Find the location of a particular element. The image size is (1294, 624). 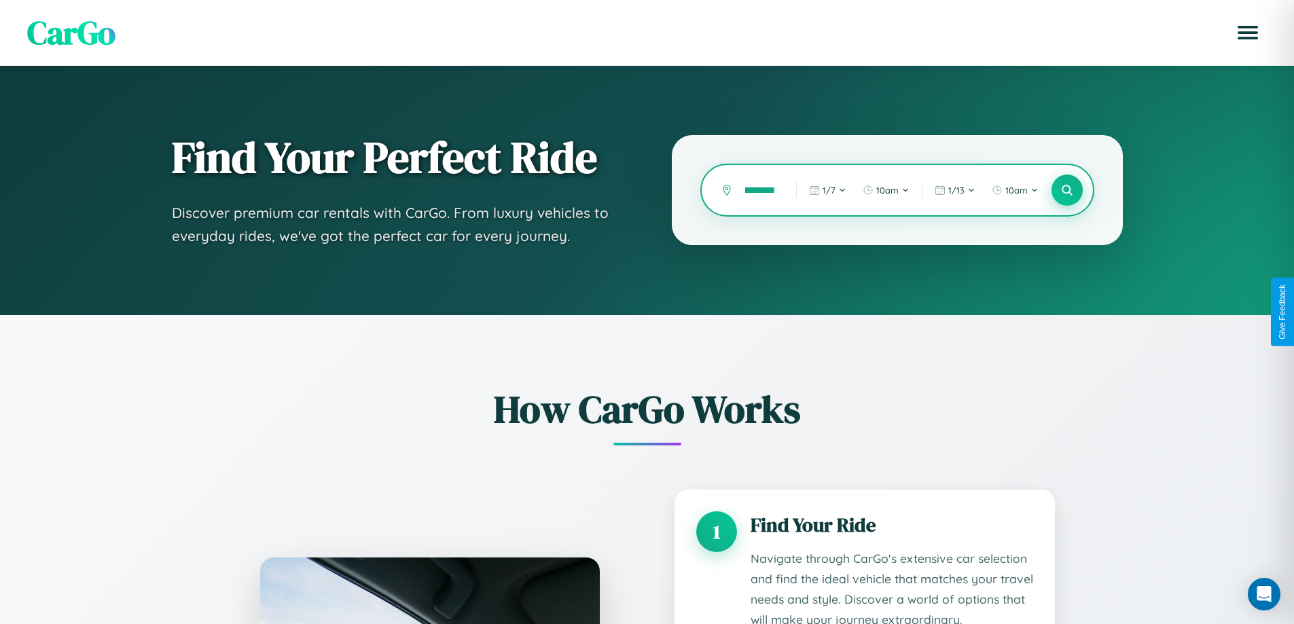

button: 1/13 is located at coordinates (955, 190).